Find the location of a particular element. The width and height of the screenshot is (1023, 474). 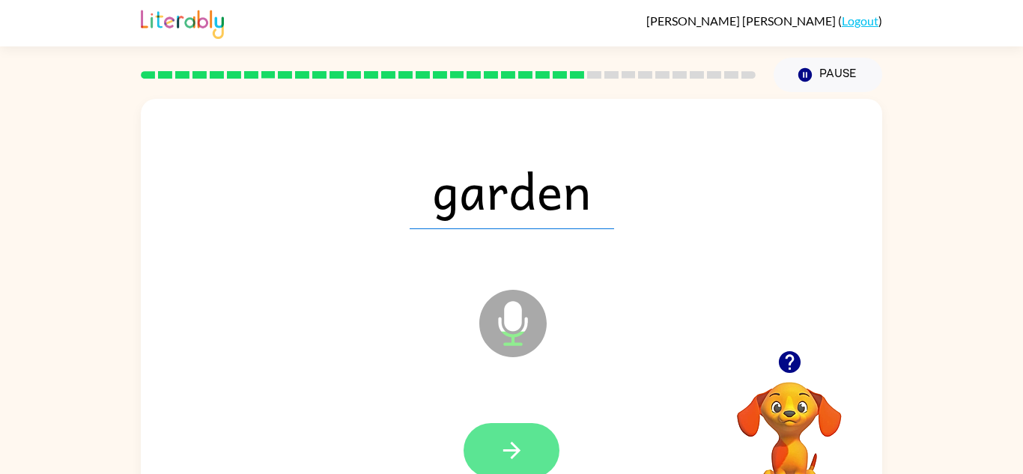

img: Literably is located at coordinates (182, 22).